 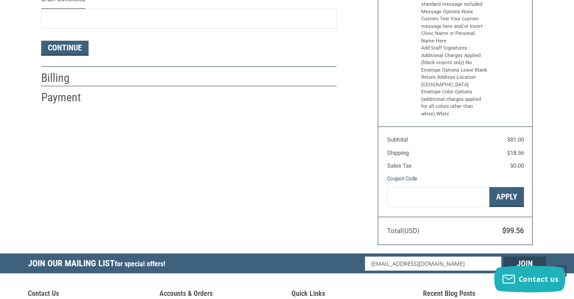 I want to click on span: $99.56, so click(x=513, y=231).